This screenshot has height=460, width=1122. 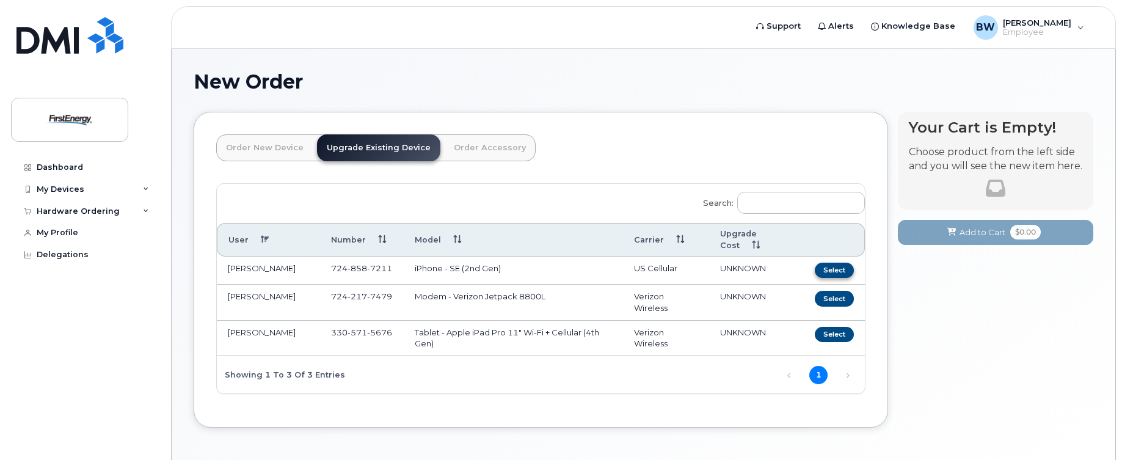 I want to click on div: Showing 1 to 3 of 3 entries, so click(x=281, y=374).